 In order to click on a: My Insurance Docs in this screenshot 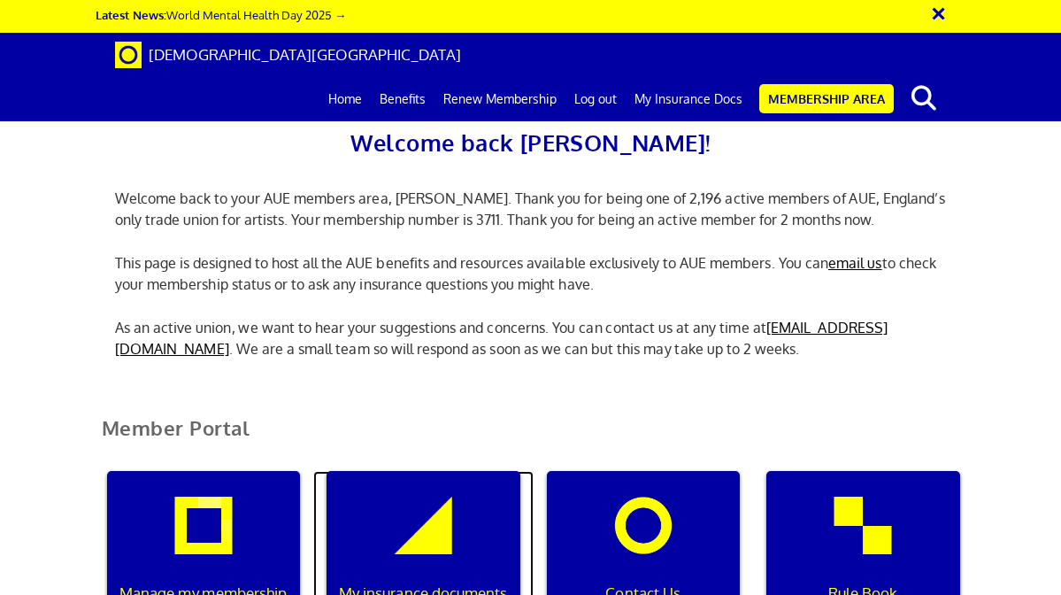, I will do `click(689, 99)`.